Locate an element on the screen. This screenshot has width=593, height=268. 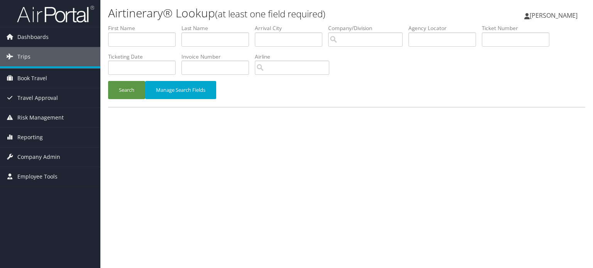
span: Employee Tools is located at coordinates (37, 177).